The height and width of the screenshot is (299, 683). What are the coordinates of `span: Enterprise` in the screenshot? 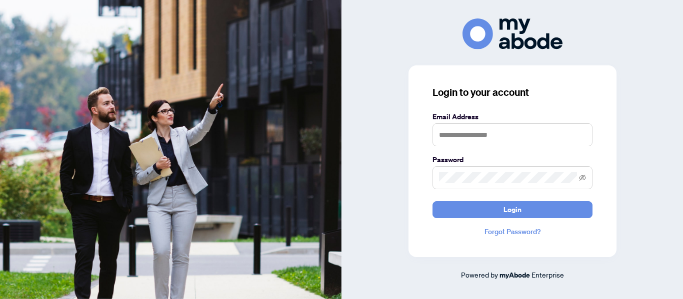 It's located at (547, 275).